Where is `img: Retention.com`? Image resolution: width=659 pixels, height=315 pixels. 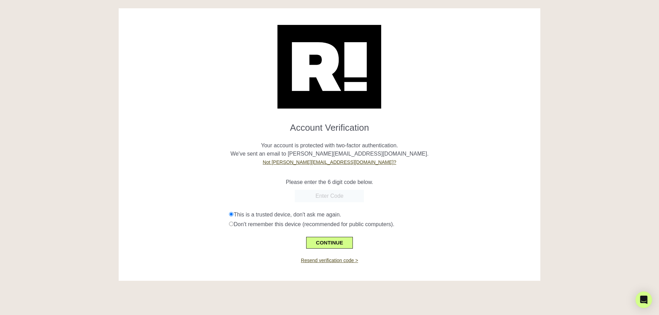 img: Retention.com is located at coordinates (329, 67).